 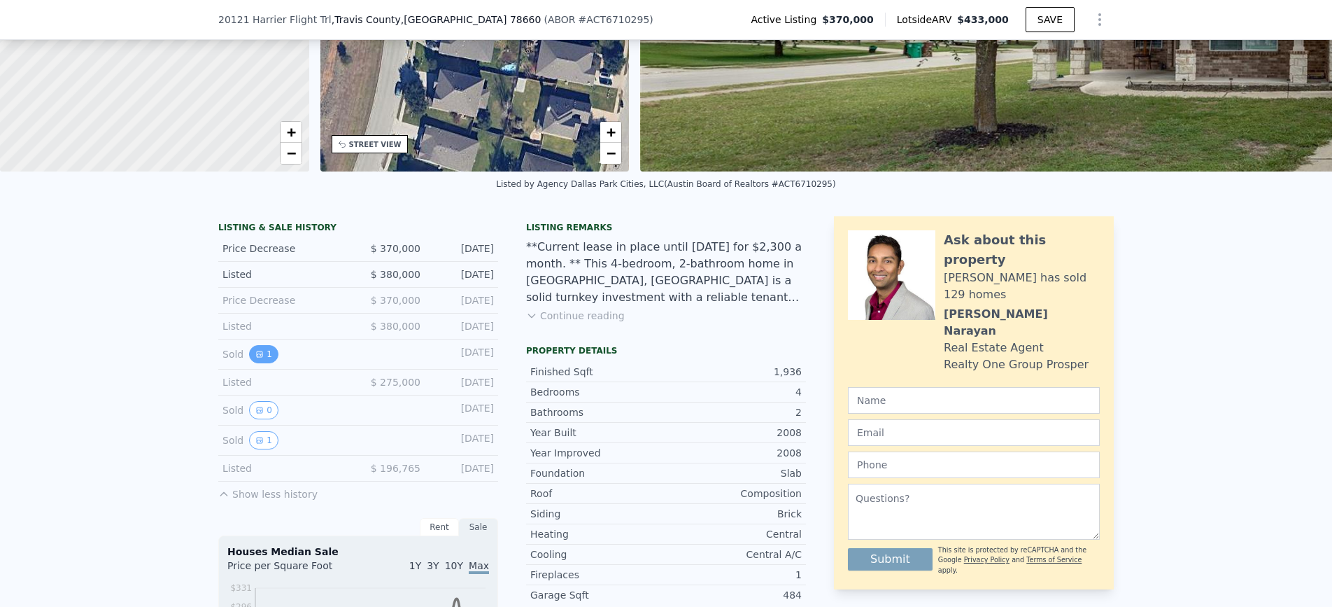 I want to click on input: Email, so click(x=974, y=432).